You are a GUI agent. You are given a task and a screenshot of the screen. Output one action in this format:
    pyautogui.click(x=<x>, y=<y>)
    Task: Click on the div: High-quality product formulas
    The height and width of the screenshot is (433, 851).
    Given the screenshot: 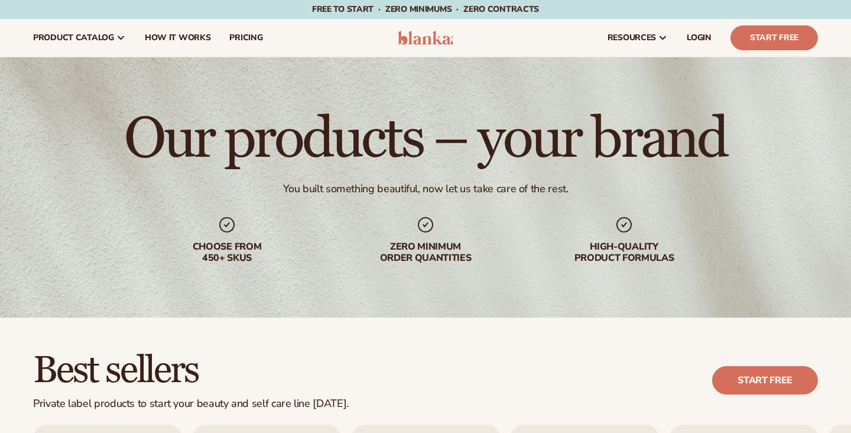 What is the action you would take?
    pyautogui.click(x=624, y=252)
    